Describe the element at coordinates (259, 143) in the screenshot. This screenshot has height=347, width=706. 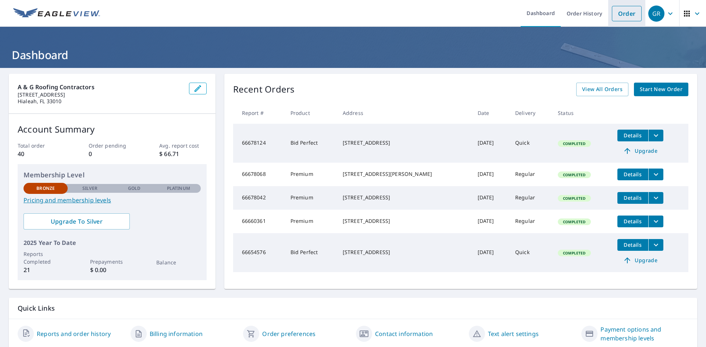
I see `td: 66678124` at that location.